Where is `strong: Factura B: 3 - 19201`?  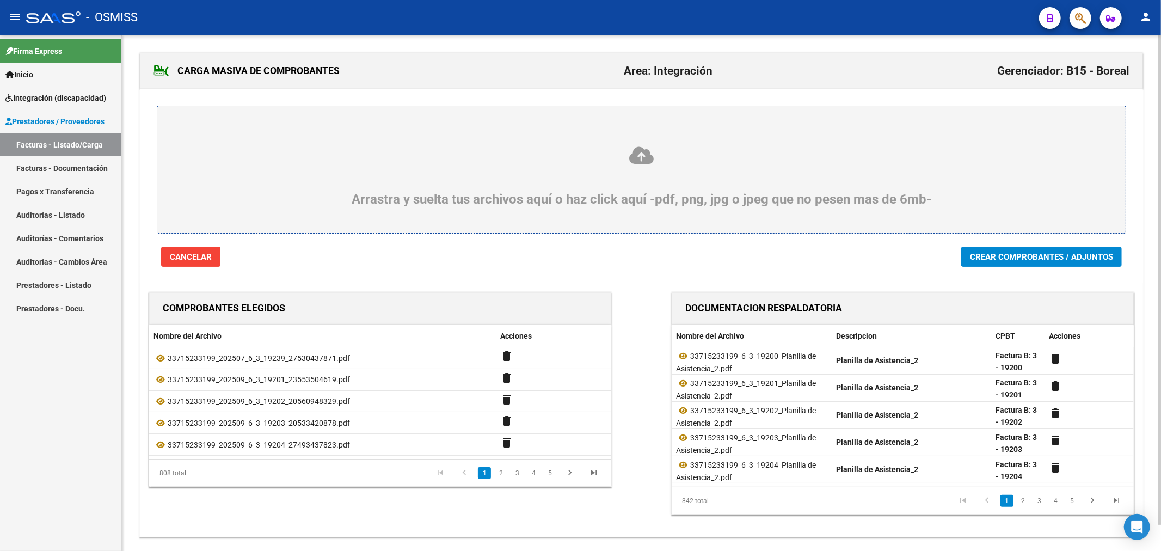 strong: Factura B: 3 - 19201 is located at coordinates (1017, 389).